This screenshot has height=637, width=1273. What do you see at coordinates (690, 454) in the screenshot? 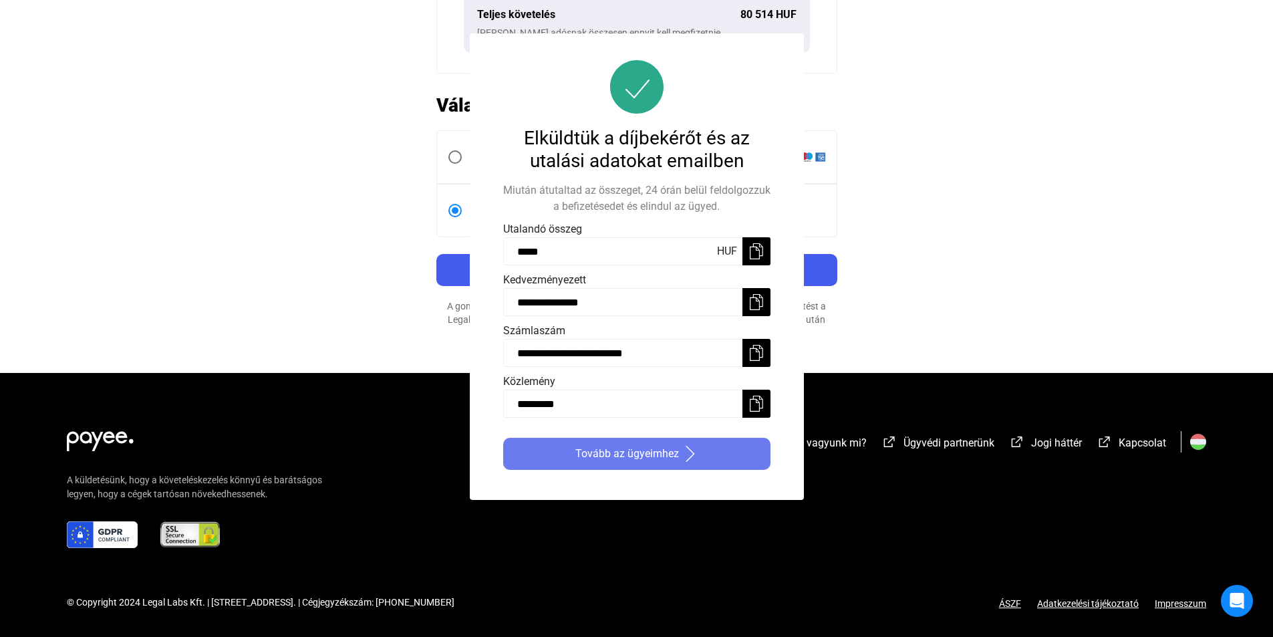
I see `img: arrow-right-white` at bounding box center [690, 454].